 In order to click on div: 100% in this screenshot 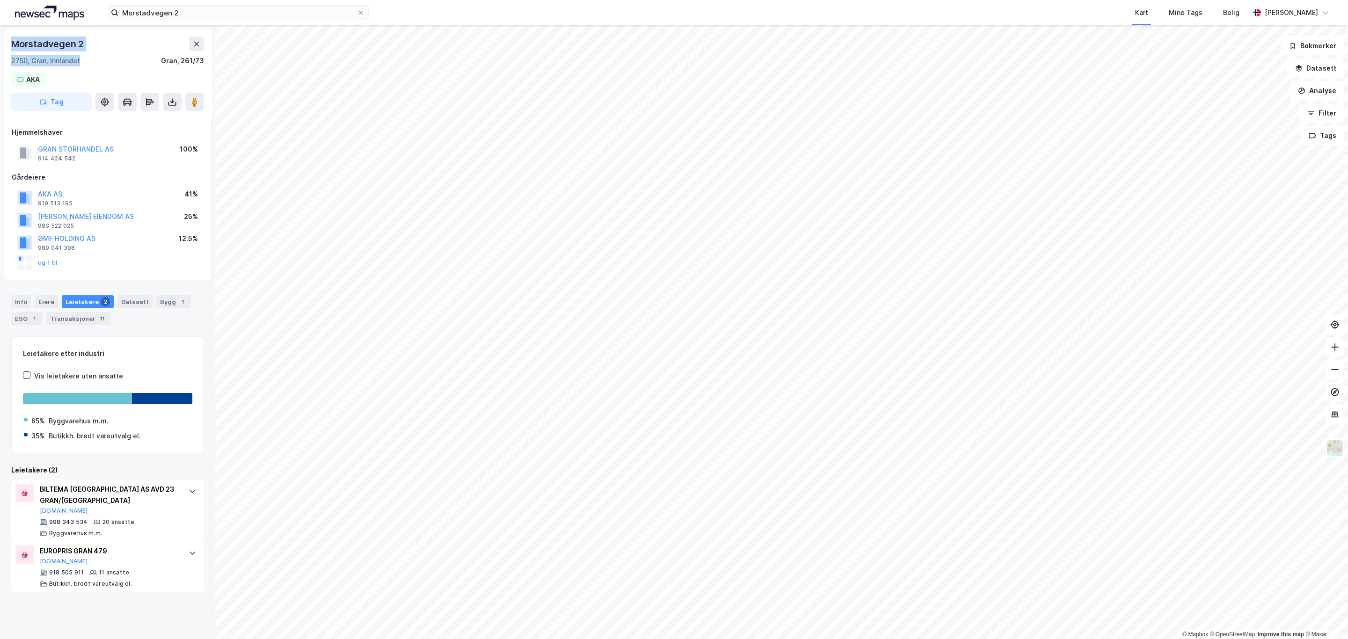, I will do `click(189, 149)`.